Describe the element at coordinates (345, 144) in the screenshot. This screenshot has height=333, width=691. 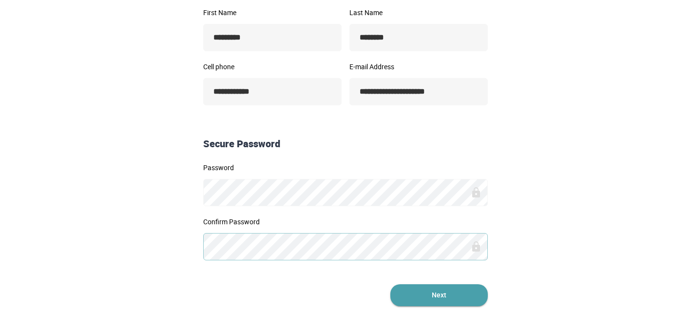
I see `div: Secure Password` at that location.